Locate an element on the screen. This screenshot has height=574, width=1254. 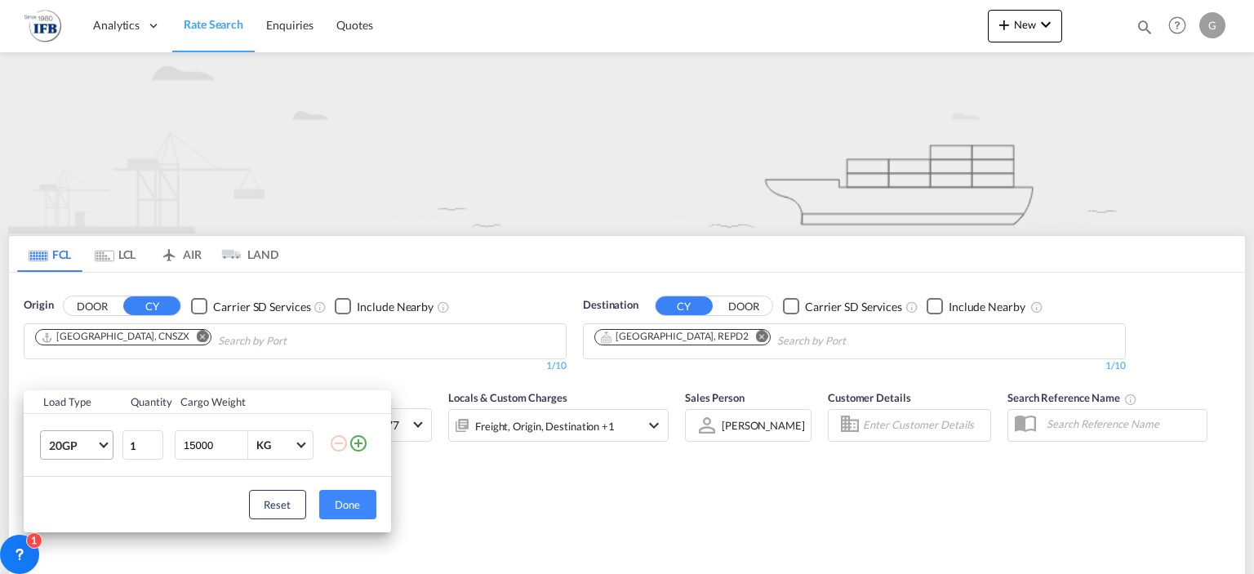
span: 20GP is located at coordinates (73, 446).